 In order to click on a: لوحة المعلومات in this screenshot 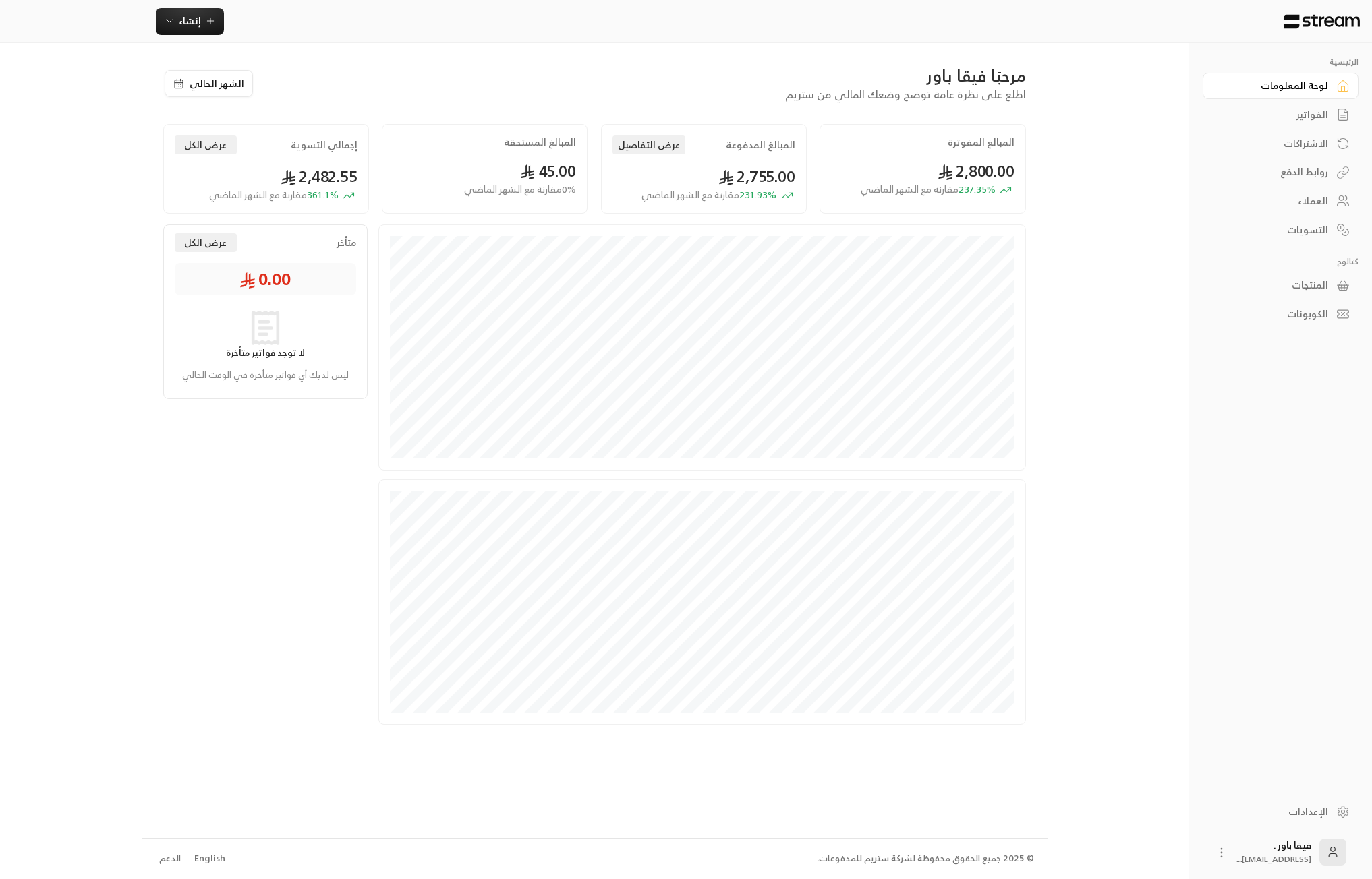, I will do `click(1280, 86)`.